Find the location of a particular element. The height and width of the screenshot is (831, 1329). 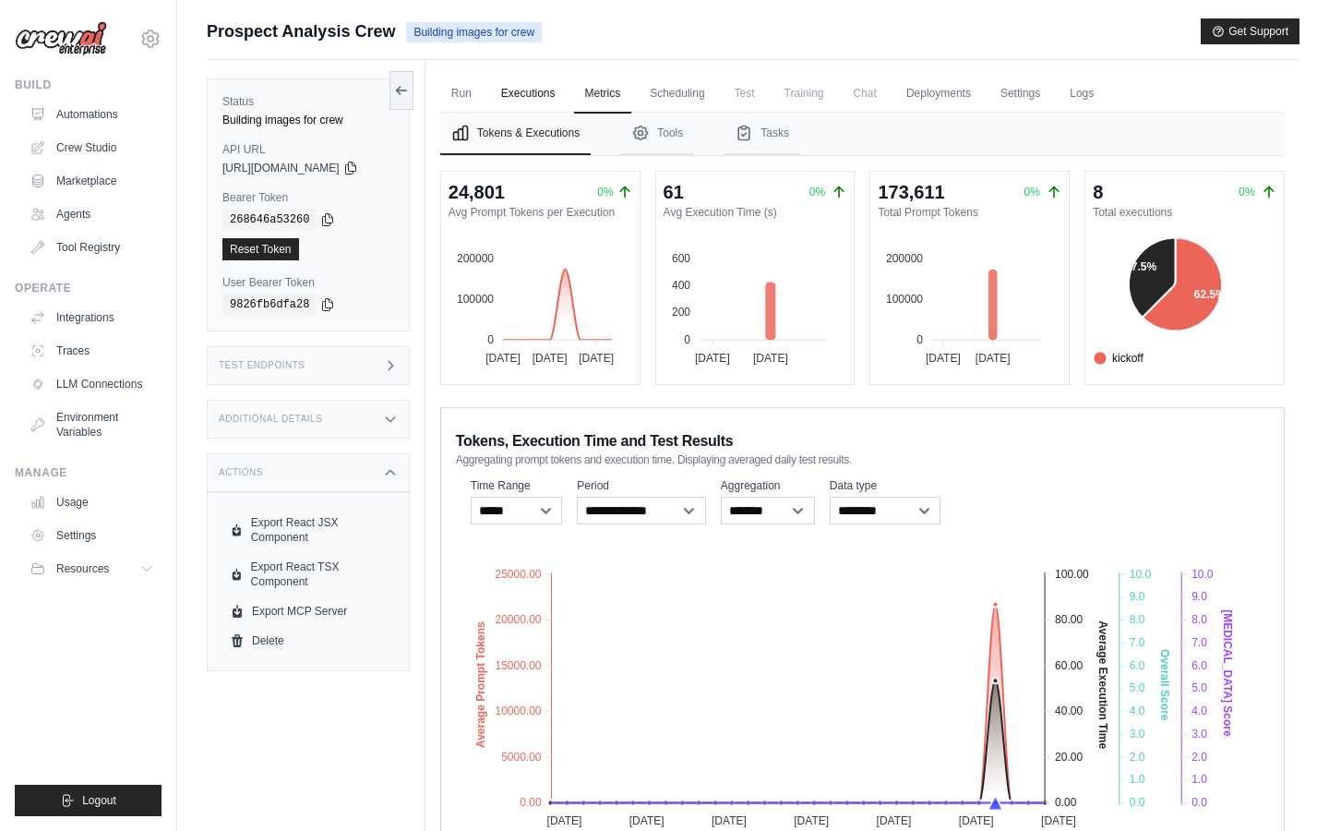

a: Environment Variables is located at coordinates (91, 424).